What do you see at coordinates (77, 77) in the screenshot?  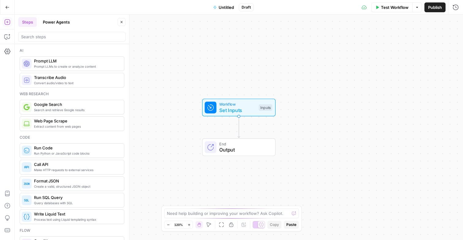 I see `span: Transcribe Audio` at bounding box center [77, 77].